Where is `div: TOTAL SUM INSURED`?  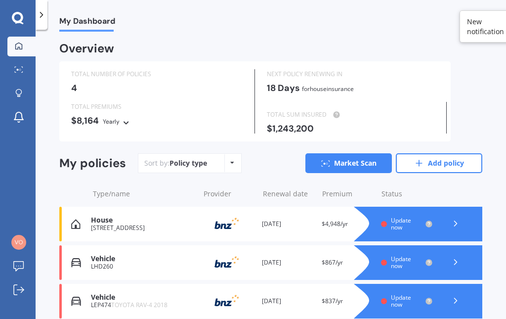
div: TOTAL SUM INSURED is located at coordinates (352, 115).